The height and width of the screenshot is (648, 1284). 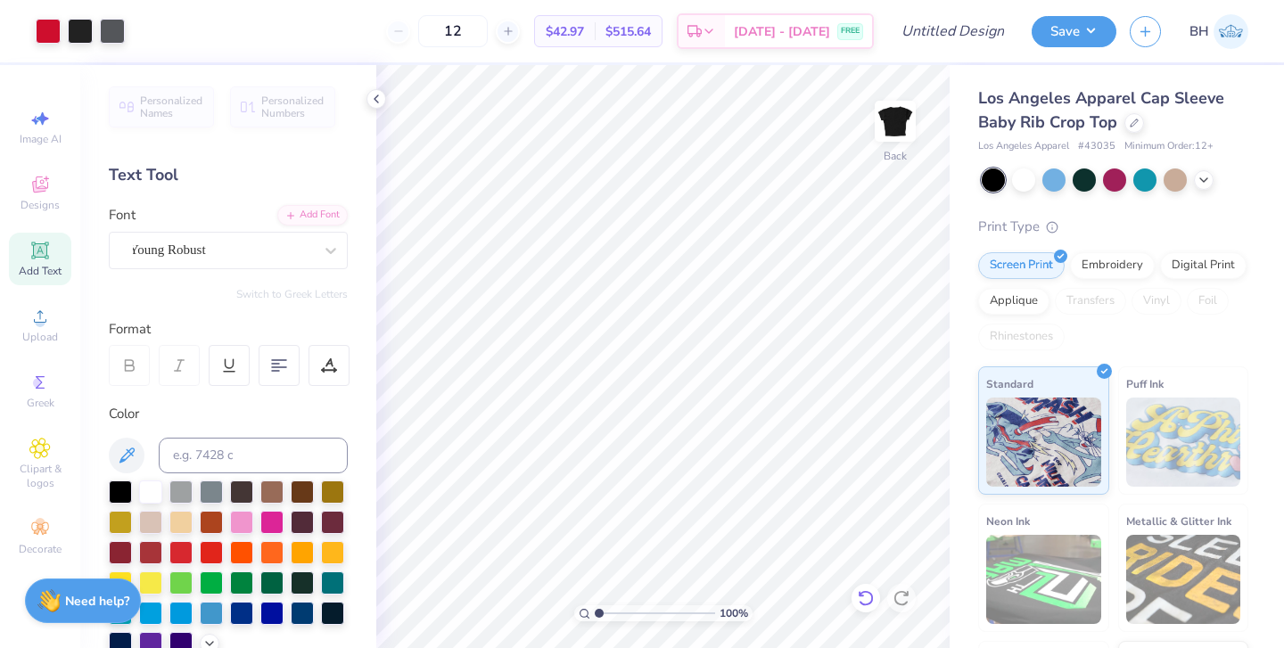 What do you see at coordinates (40, 549) in the screenshot?
I see `span: Decorate` at bounding box center [40, 549].